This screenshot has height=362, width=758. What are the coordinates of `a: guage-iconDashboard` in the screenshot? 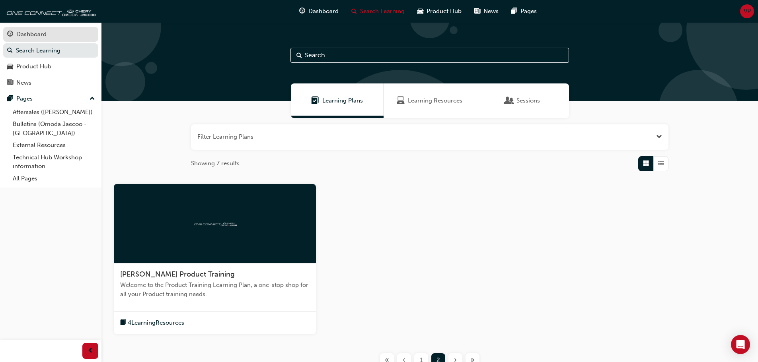 It's located at (319, 11).